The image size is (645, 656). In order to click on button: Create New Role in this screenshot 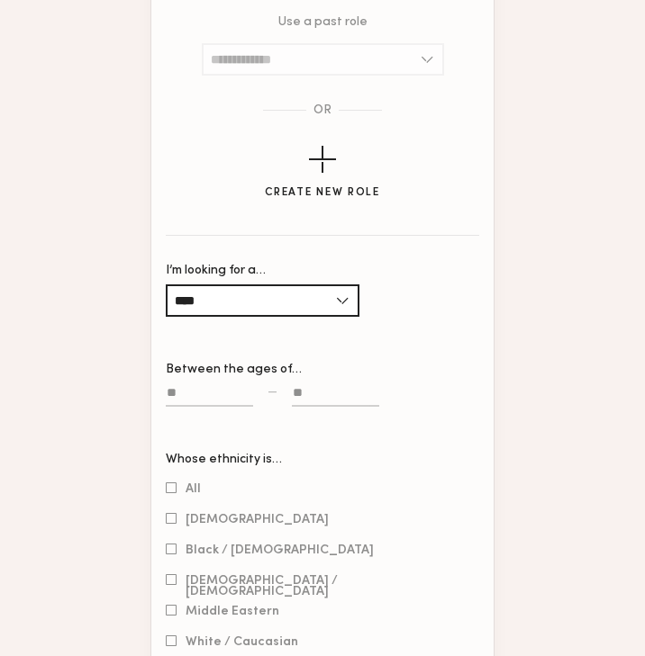, I will do `click(322, 172)`.